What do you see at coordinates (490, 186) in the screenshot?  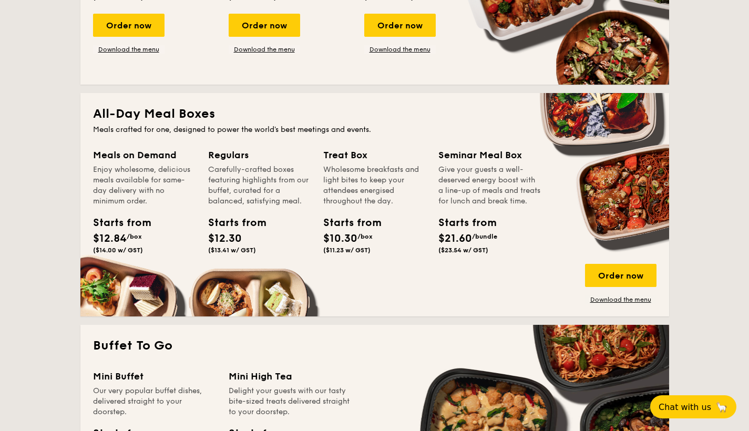 I see `div: Give your guests a well-deserved energy boost with a line-up of meals and treats for lunch and br...` at bounding box center [490, 186].